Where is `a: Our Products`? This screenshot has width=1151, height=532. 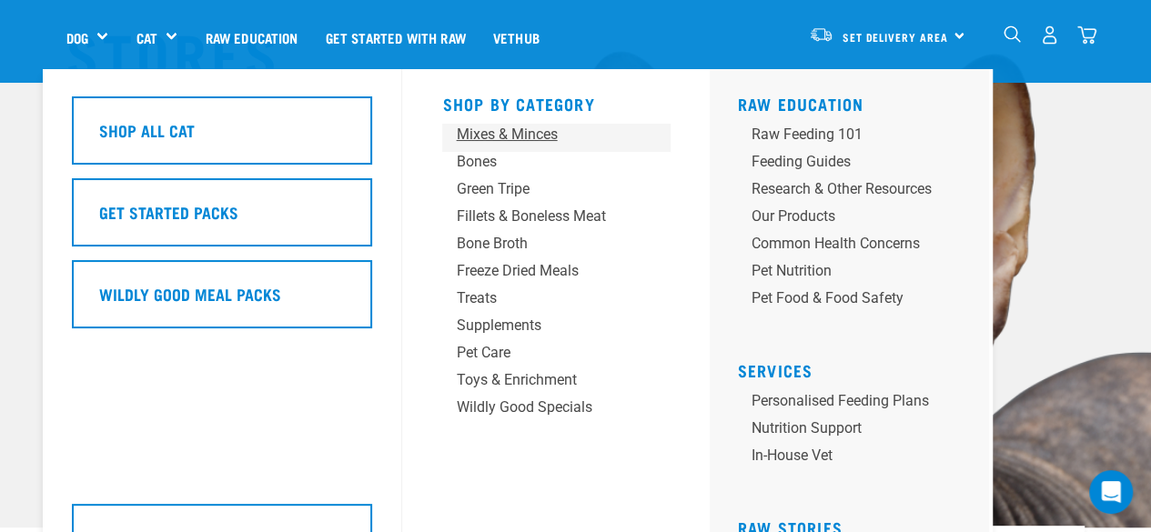 a: Our Products is located at coordinates (856, 219).